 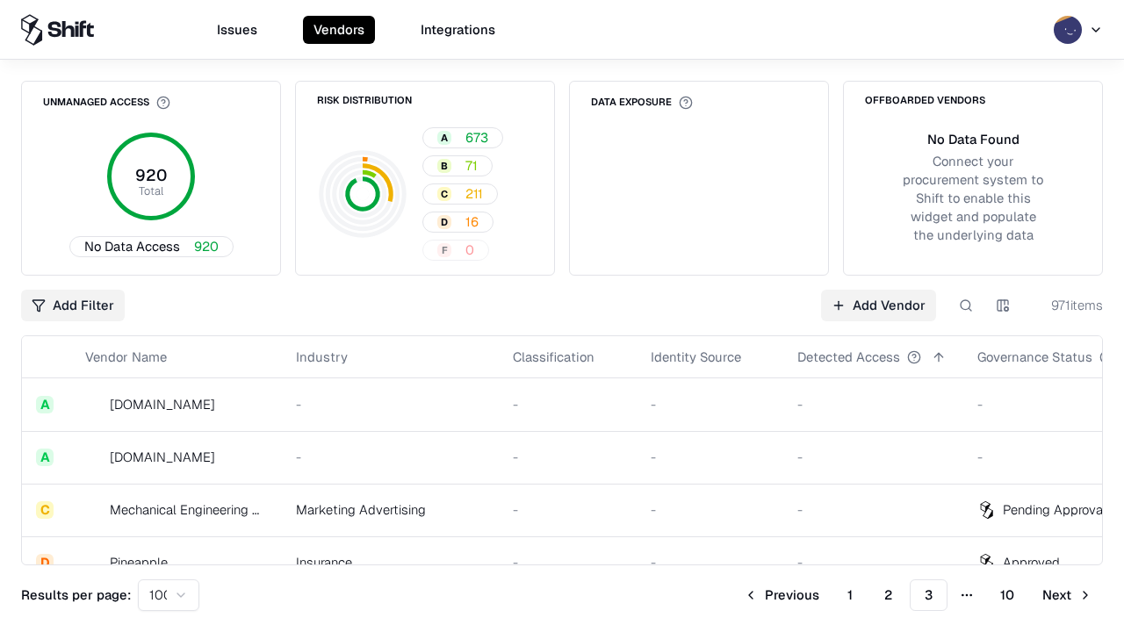 What do you see at coordinates (1068, 305) in the screenshot?
I see `div: 971 items` at bounding box center [1068, 305].